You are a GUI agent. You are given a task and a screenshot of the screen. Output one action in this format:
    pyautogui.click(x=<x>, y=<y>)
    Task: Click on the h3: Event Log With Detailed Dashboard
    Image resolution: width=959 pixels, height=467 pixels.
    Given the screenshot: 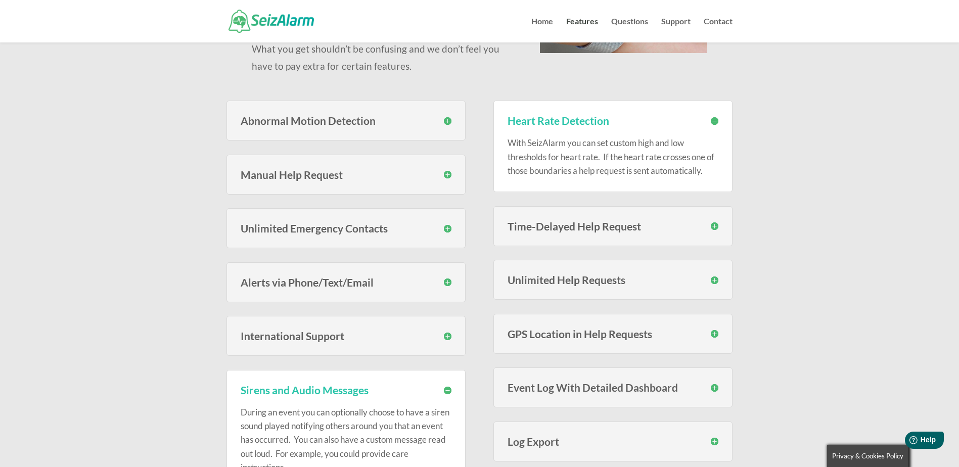 What is the action you would take?
    pyautogui.click(x=613, y=387)
    